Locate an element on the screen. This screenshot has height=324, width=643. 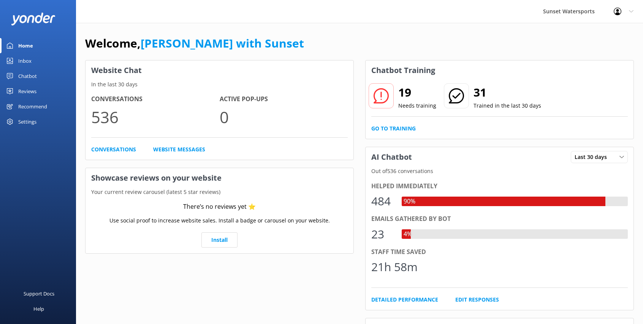
h4: Active Pop-ups is located at coordinates (284, 99).